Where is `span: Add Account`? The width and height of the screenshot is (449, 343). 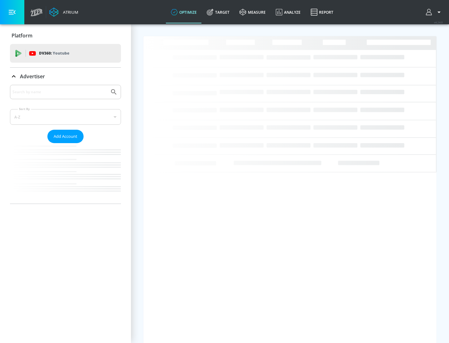
span: Add Account is located at coordinates (65, 136).